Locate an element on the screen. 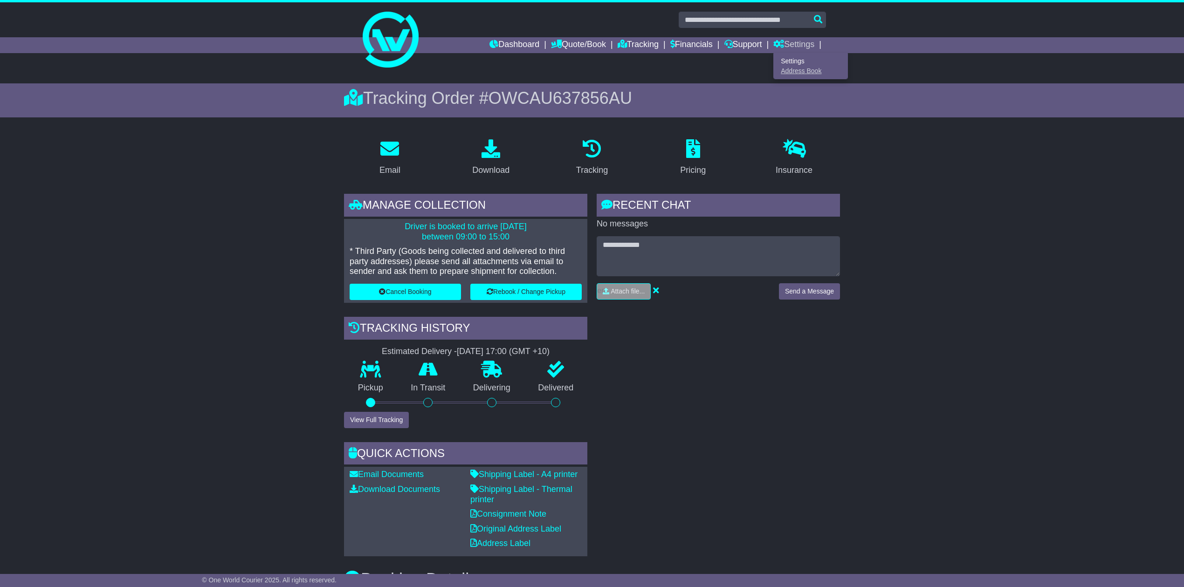 The height and width of the screenshot is (587, 1184). div: Email is located at coordinates (390, 170).